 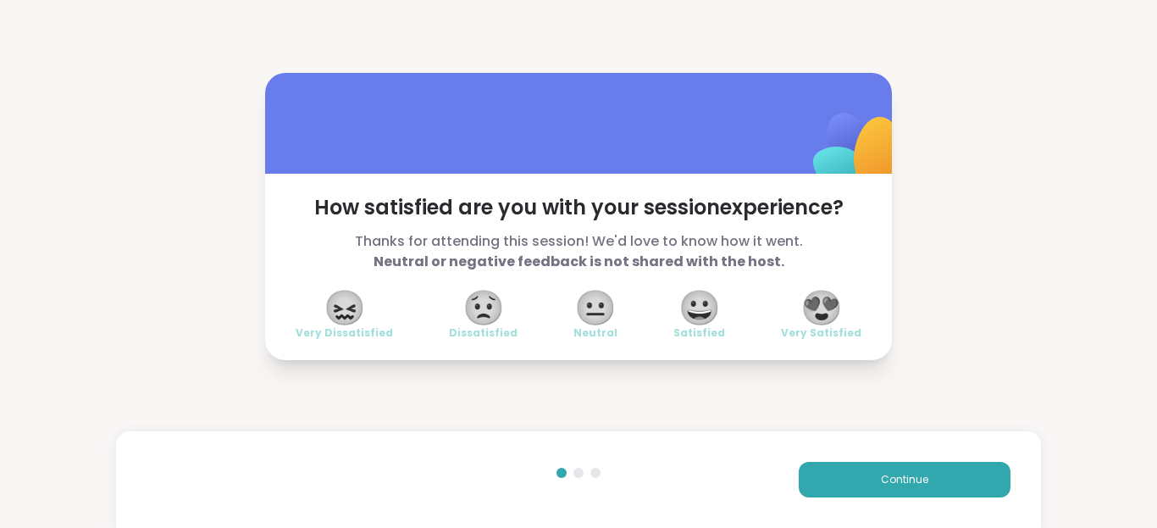 What do you see at coordinates (579, 208) in the screenshot?
I see `span: How satisfied are you with your session experience?` at bounding box center [579, 208].